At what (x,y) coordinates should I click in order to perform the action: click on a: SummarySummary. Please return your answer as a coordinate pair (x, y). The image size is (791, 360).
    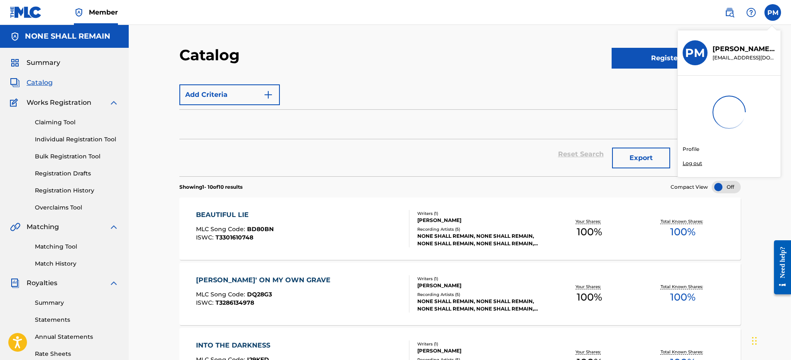
    Looking at the image, I should click on (35, 63).